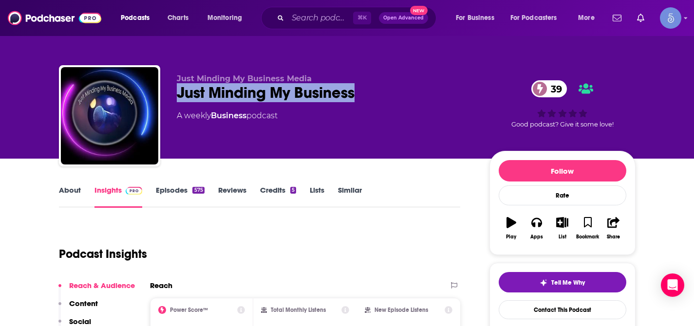 The image size is (694, 326). I want to click on div: 575, so click(198, 190).